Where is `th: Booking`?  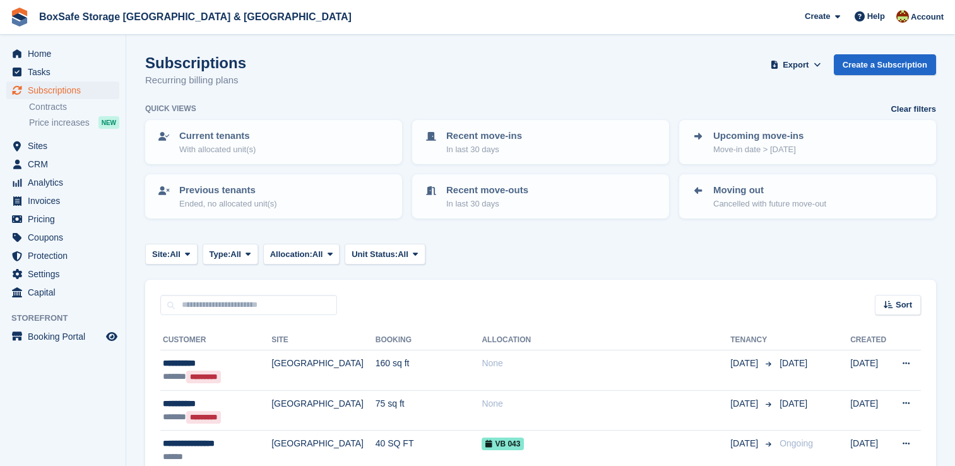
th: Booking is located at coordinates (429, 340).